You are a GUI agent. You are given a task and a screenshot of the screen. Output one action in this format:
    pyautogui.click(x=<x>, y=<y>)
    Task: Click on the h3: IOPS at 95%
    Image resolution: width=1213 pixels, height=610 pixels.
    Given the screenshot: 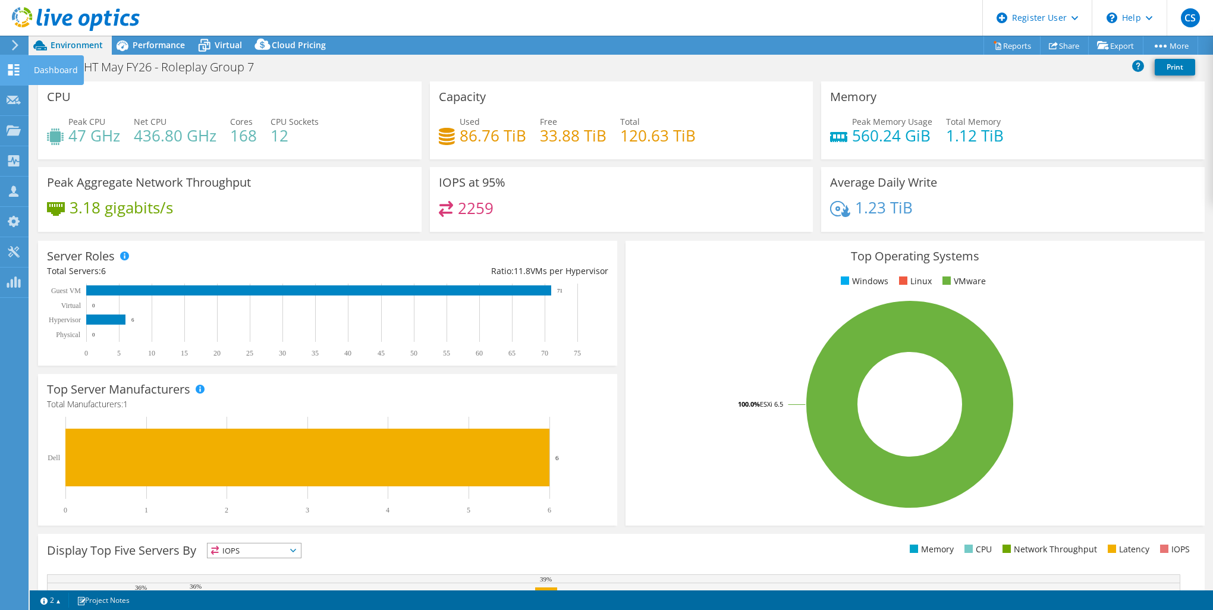 What is the action you would take?
    pyautogui.click(x=472, y=182)
    